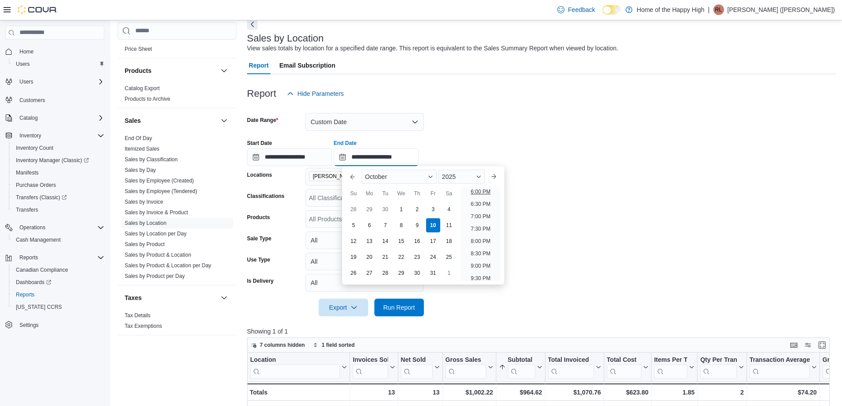 Image resolution: width=842 pixels, height=406 pixels. Describe the element at coordinates (374, 393) in the screenshot. I see `div: 13` at that location.